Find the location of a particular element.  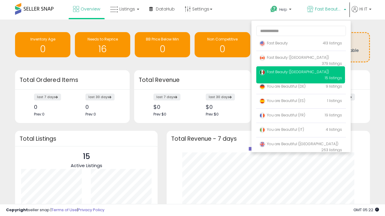

span: 9 listings is located at coordinates (333, 86).